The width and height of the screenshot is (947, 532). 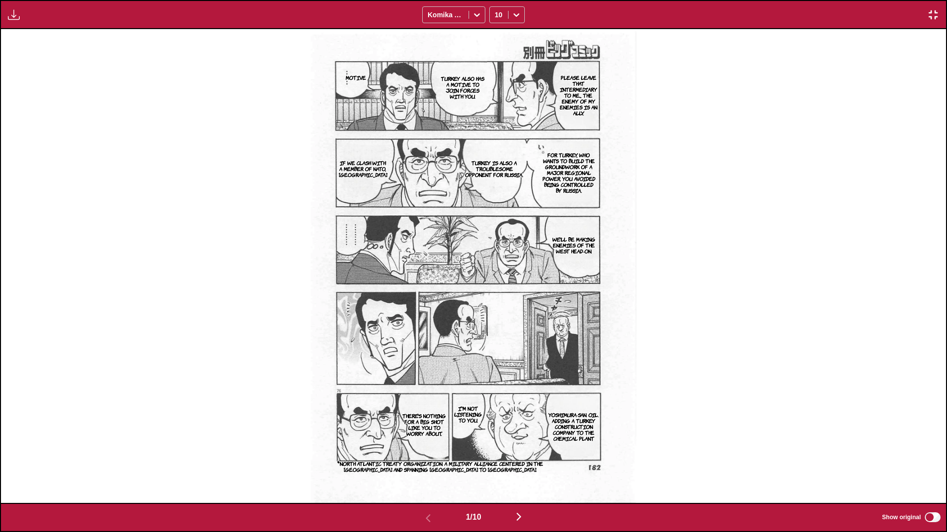 What do you see at coordinates (494, 169) in the screenshot?
I see `p: Turkey is also a troublesome opponent for Russia.` at bounding box center [494, 169].